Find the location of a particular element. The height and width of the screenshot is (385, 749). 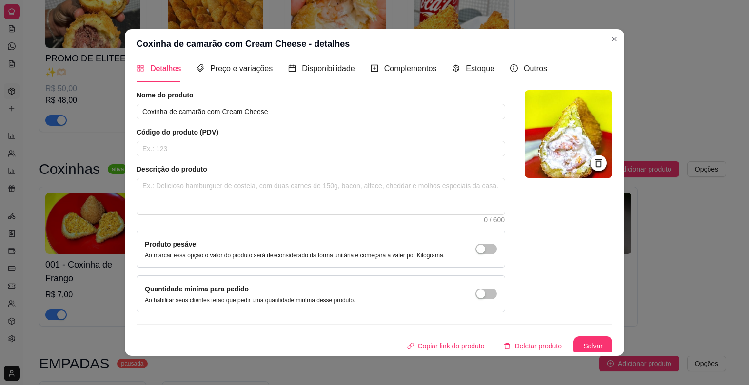

p: Ao habilitar seus clientes terão que pedir uma quantidade miníma desse produto. is located at coordinates (250, 300).